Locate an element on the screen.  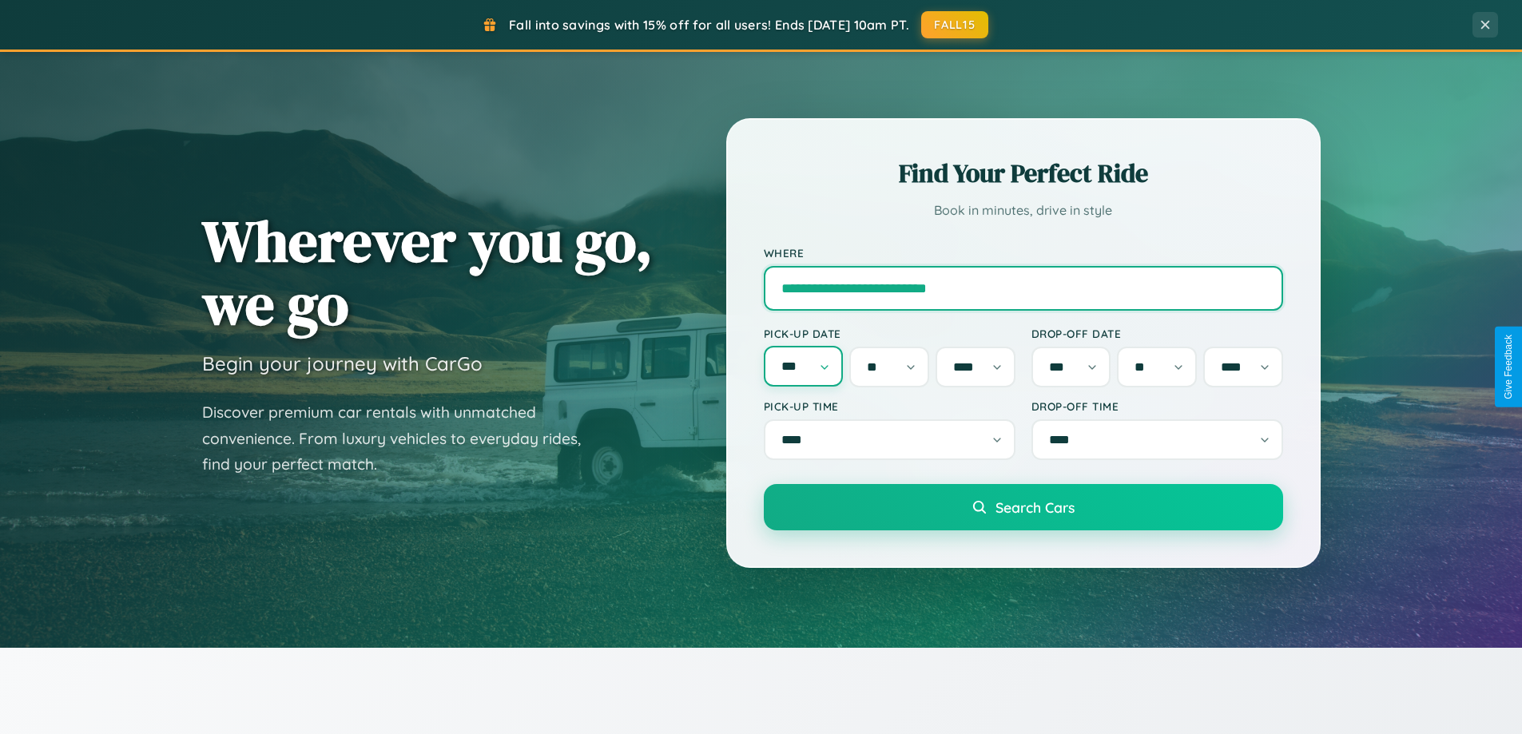
h3: Begin your journey with CarGo is located at coordinates (342, 364).